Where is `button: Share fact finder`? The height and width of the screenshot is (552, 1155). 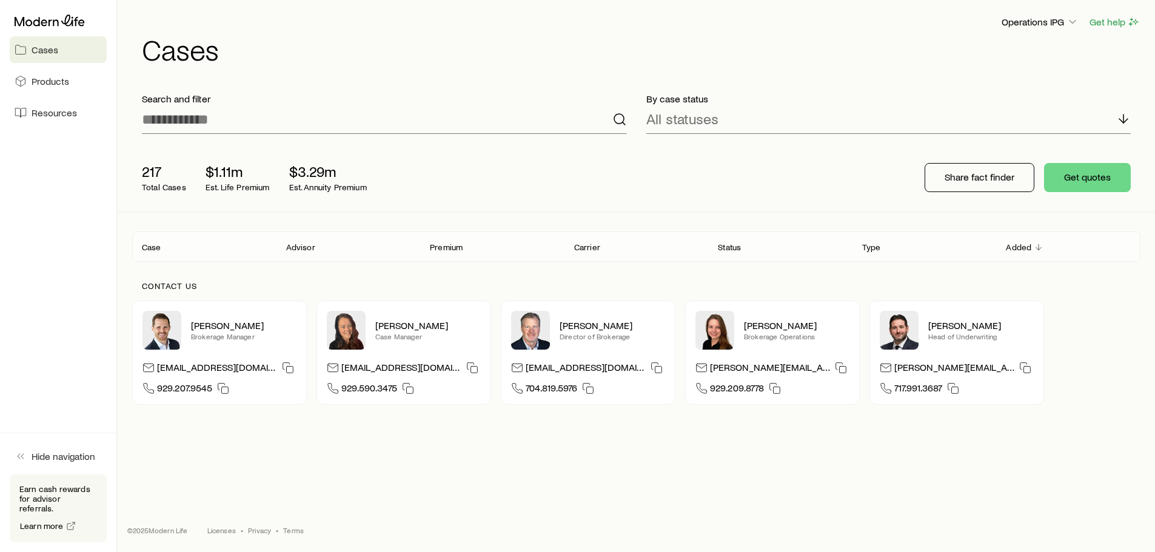 button: Share fact finder is located at coordinates (979, 178).